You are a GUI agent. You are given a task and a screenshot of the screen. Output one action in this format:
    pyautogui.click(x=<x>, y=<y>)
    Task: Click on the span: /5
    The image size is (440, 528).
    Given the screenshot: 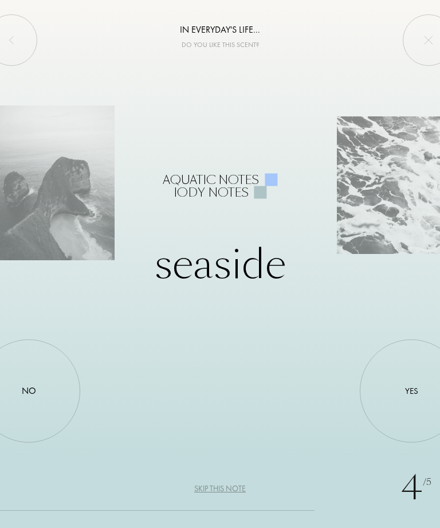 What is the action you would take?
    pyautogui.click(x=427, y=482)
    